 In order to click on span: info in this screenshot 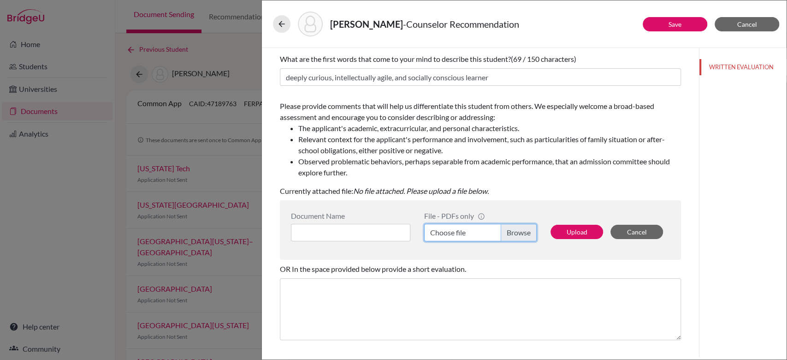, I will do `click(481, 216)`.